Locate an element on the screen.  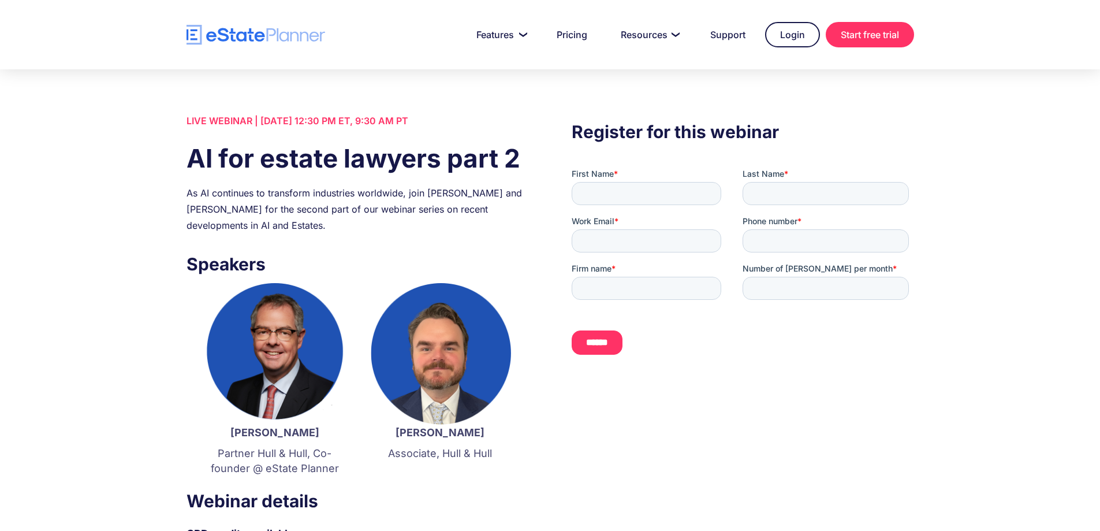
span: Phone number is located at coordinates (198, 53).